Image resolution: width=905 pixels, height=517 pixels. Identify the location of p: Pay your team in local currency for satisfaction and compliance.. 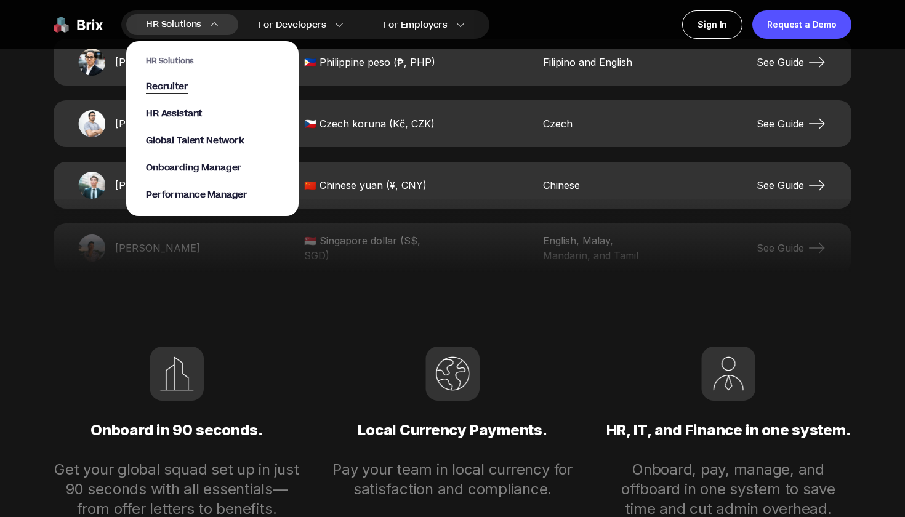
(452, 479).